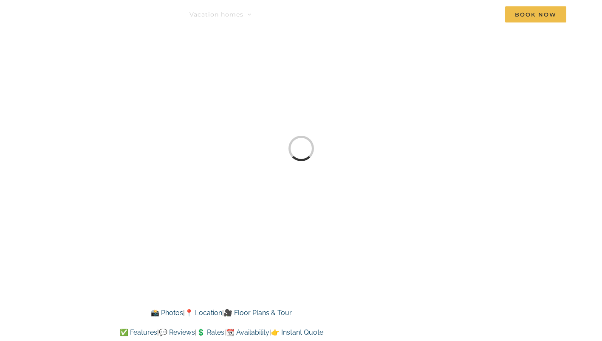 This screenshot has height=341, width=602. Describe the element at coordinates (535, 14) in the screenshot. I see `span: Book Now` at that location.